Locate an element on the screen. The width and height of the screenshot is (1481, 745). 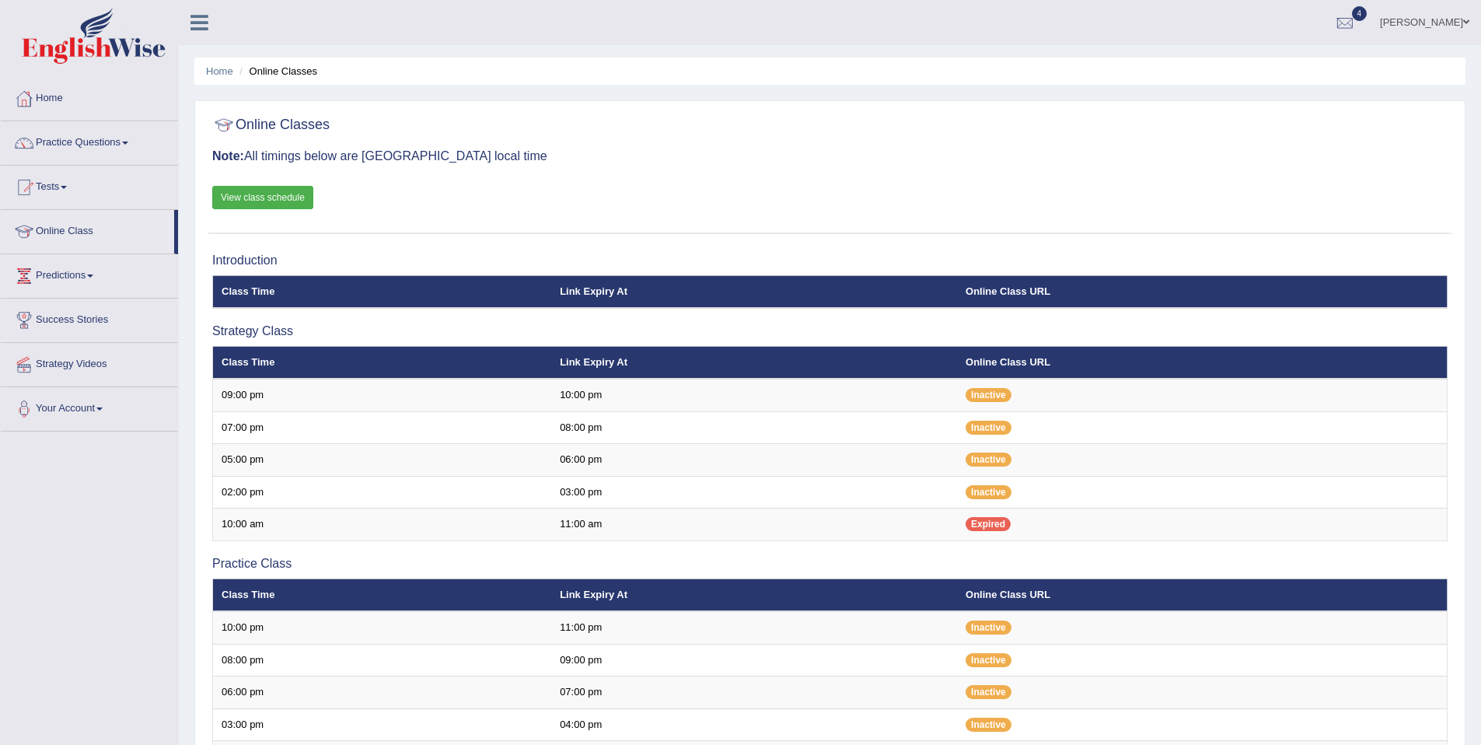
span: 4 is located at coordinates (1360, 13).